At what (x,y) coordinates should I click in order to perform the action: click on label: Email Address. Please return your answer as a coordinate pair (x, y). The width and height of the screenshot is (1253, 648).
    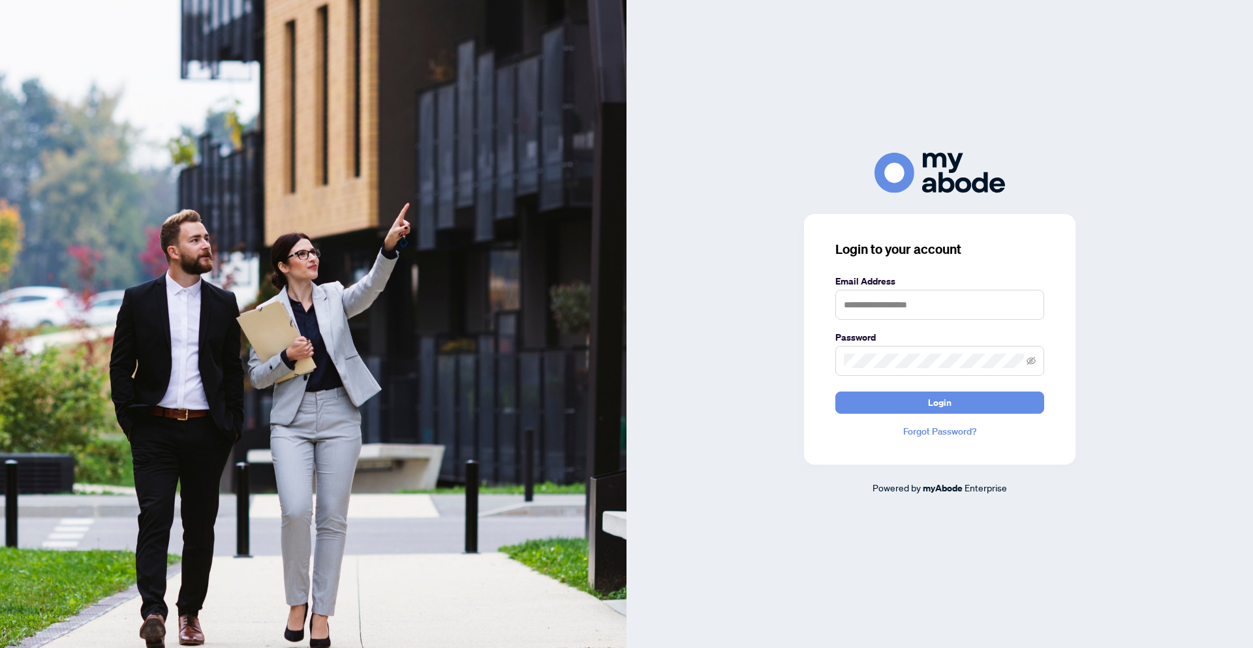
    Looking at the image, I should click on (940, 281).